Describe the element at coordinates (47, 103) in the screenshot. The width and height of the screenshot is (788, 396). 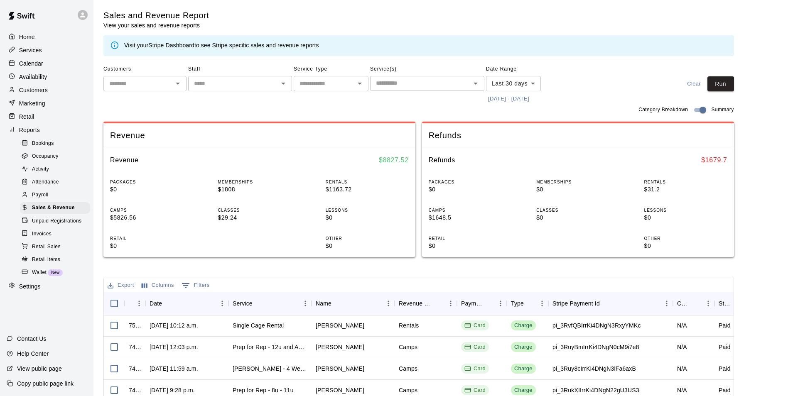
I see `a: Marketing` at that location.